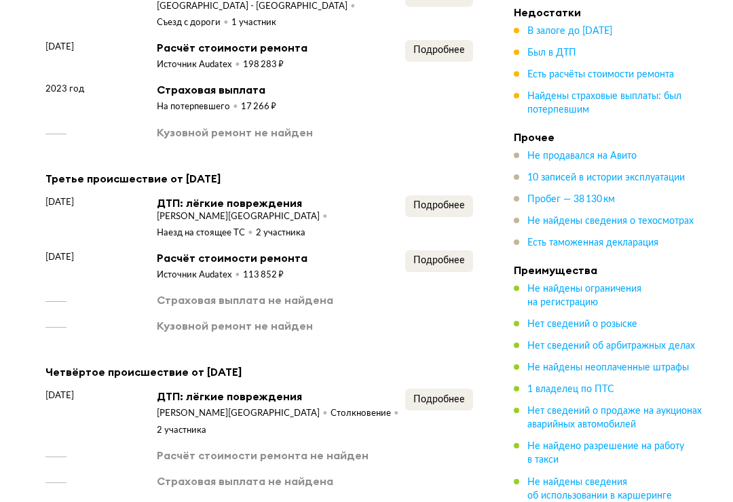 This screenshot has width=733, height=502. I want to click on h4: Недостатки, so click(608, 12).